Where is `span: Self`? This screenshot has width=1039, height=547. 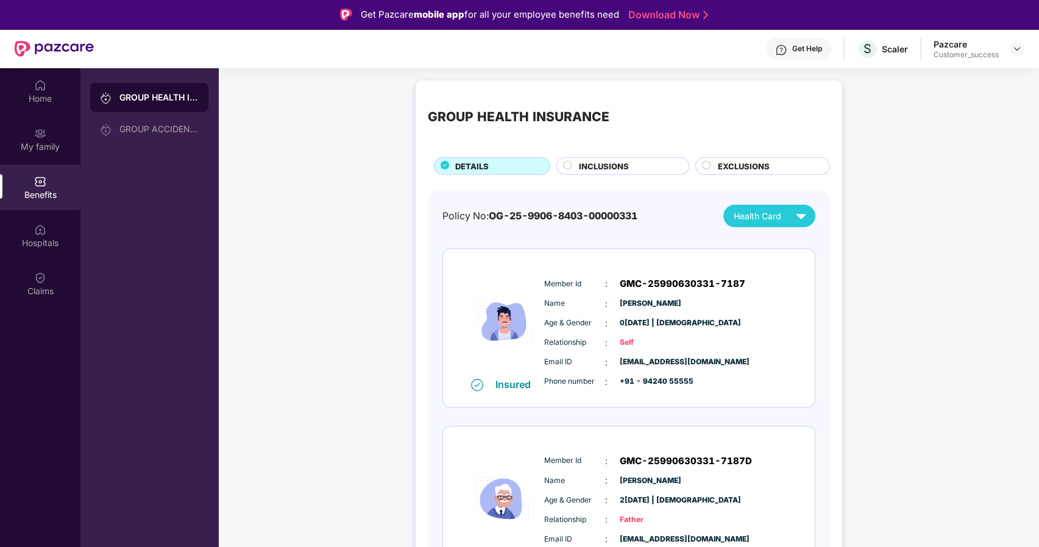 span: Self is located at coordinates (650, 342).